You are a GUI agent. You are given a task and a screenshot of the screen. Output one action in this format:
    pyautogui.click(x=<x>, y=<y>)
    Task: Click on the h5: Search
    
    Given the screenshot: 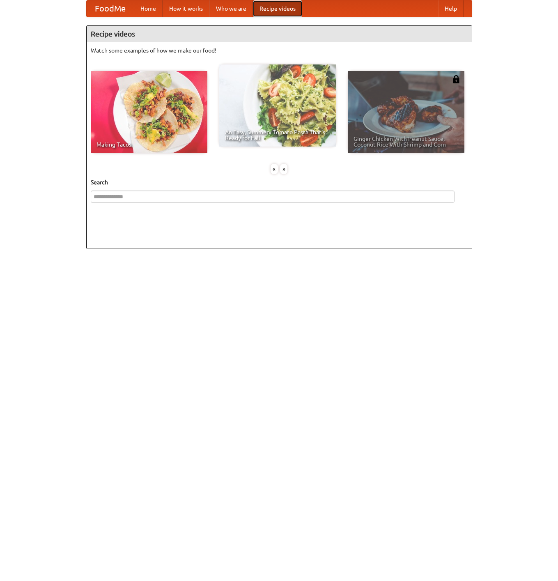 What is the action you would take?
    pyautogui.click(x=279, y=182)
    